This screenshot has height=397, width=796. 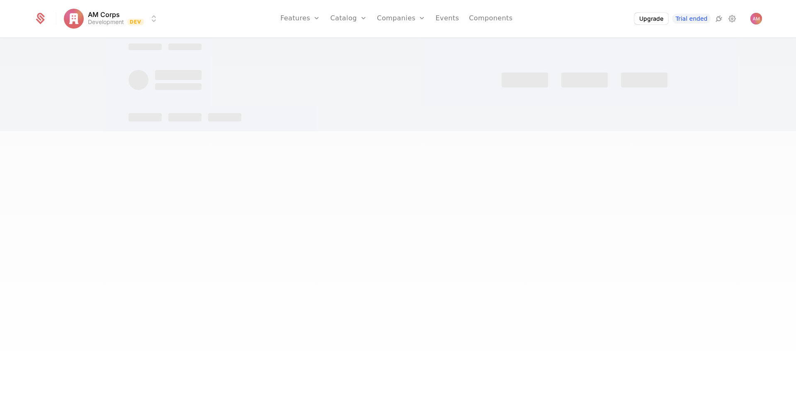 What do you see at coordinates (651, 19) in the screenshot?
I see `button: Upgrade` at bounding box center [651, 19].